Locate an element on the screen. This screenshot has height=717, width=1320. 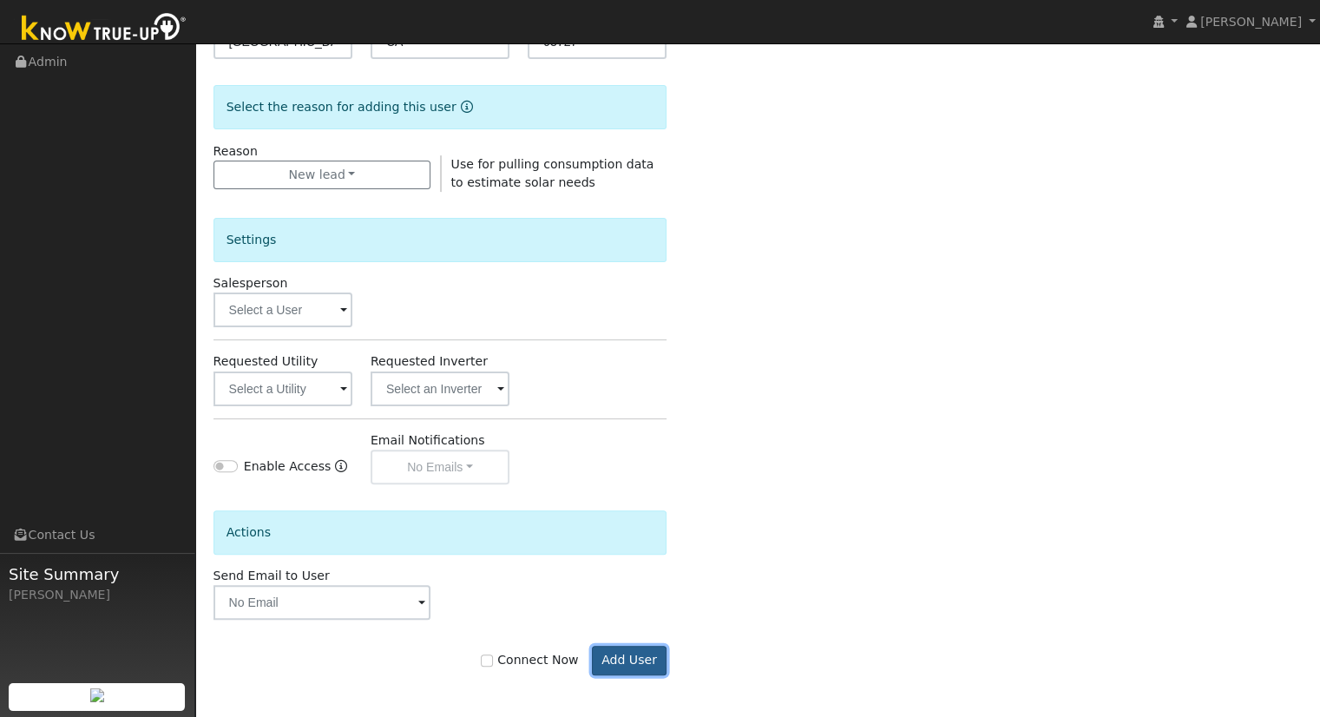
img: Know True-Up is located at coordinates (104, 29).